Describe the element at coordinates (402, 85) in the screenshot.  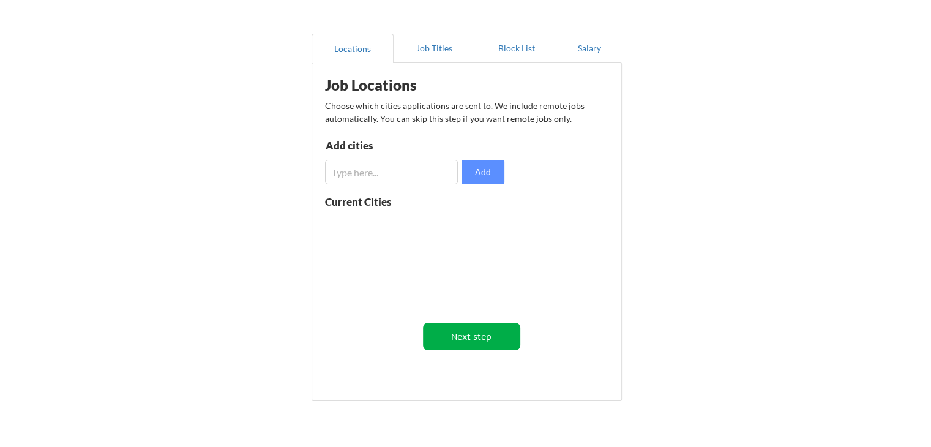
I see `div: Job Locations` at that location.